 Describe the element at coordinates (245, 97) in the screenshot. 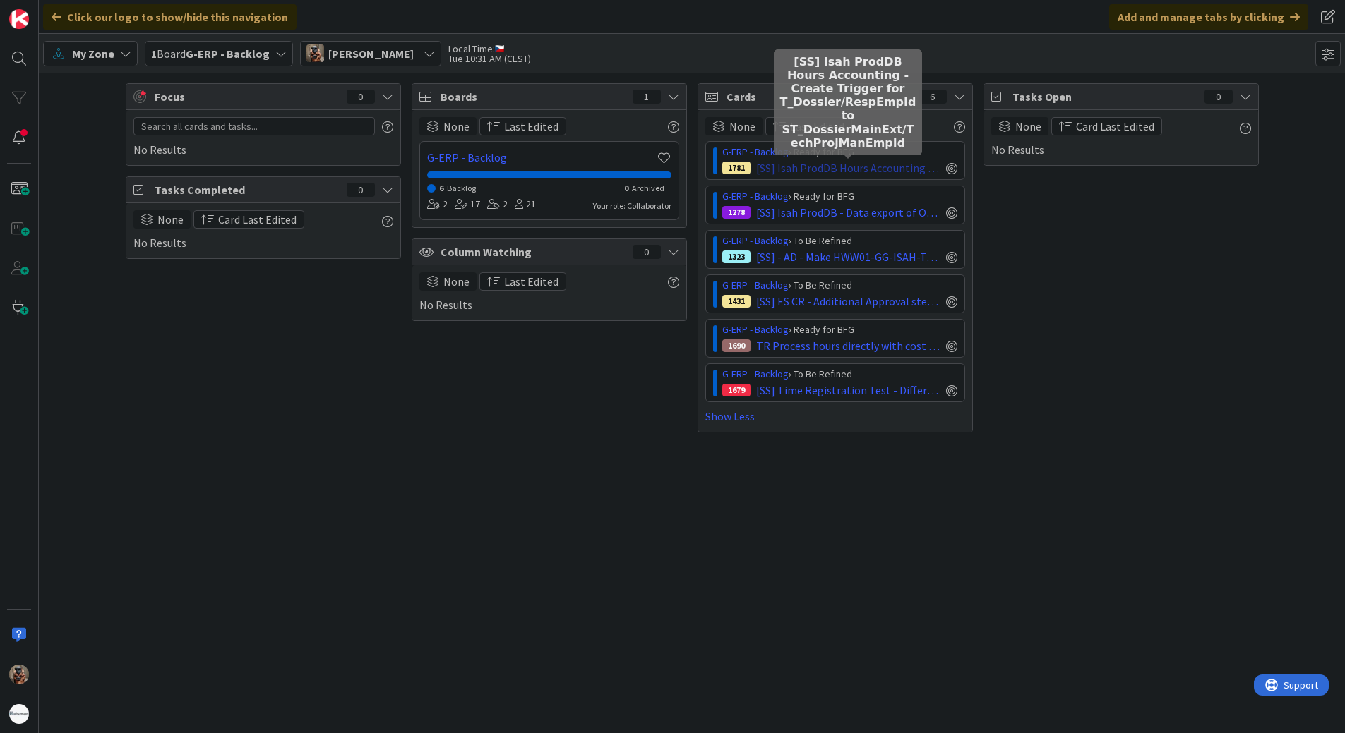

I see `span: Focus` at that location.